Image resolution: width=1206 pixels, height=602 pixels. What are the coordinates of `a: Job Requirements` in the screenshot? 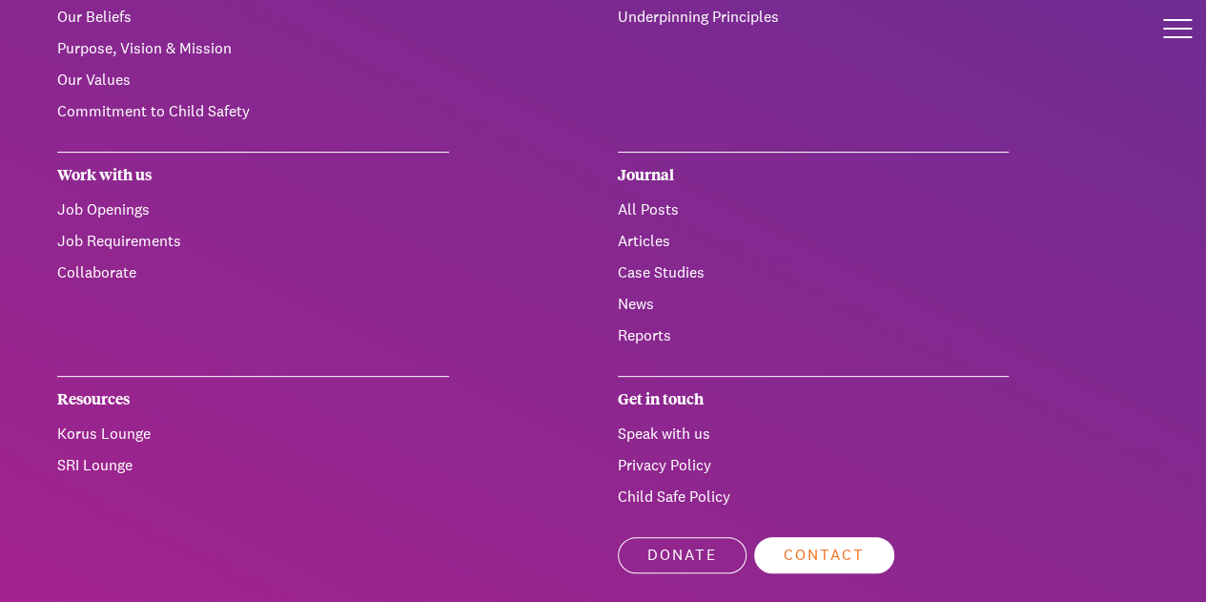 It's located at (119, 240).